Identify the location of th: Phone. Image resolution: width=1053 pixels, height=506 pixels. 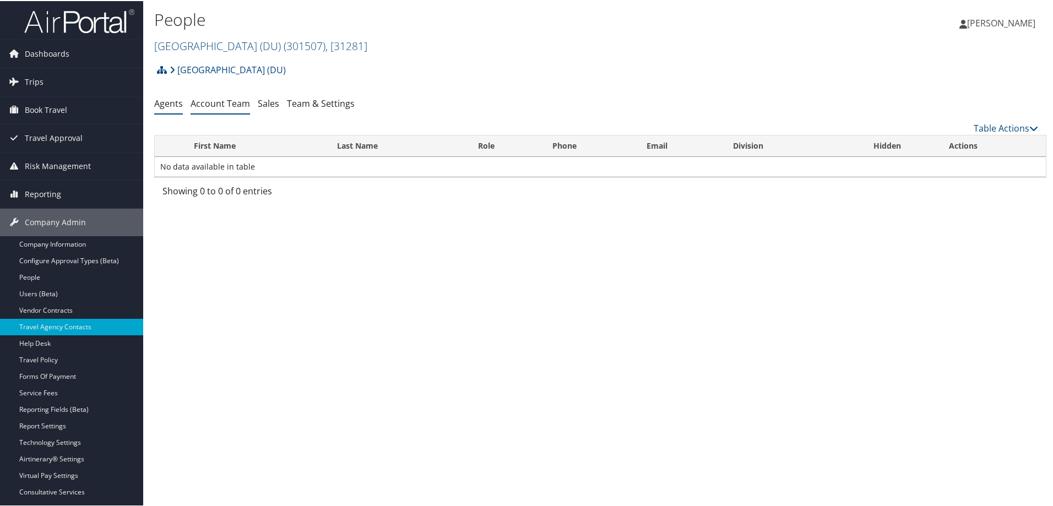
(590, 145).